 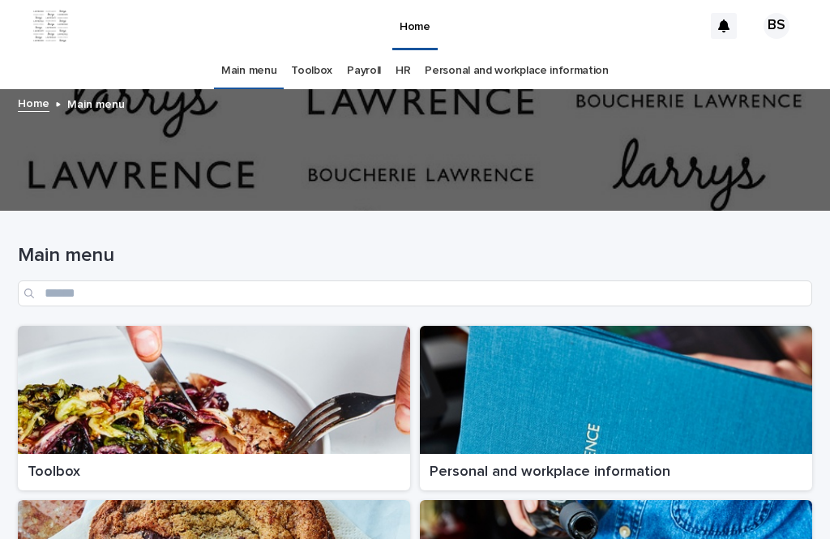 What do you see at coordinates (50, 26) in the screenshot?
I see `img: ZpJWbK78RmCi9E4bZOpa` at bounding box center [50, 26].